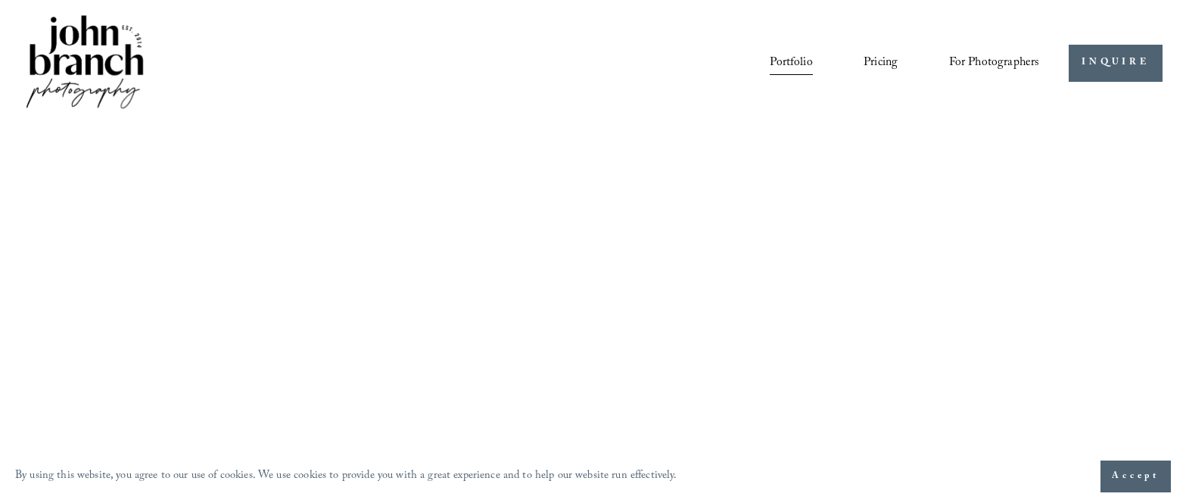 This screenshot has width=1186, height=503. Describe the element at coordinates (995, 63) in the screenshot. I see `span: For Photographers` at that location.